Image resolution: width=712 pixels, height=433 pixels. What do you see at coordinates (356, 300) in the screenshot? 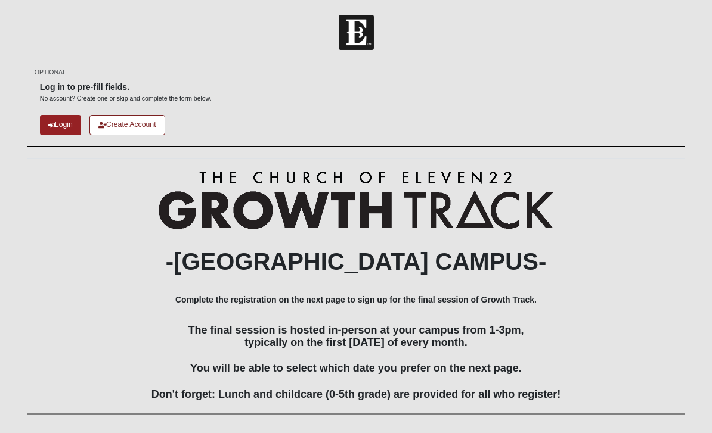
I see `b: Complete the registration on the next page to sign up for the final session of Growth Track.` at bounding box center [356, 300].